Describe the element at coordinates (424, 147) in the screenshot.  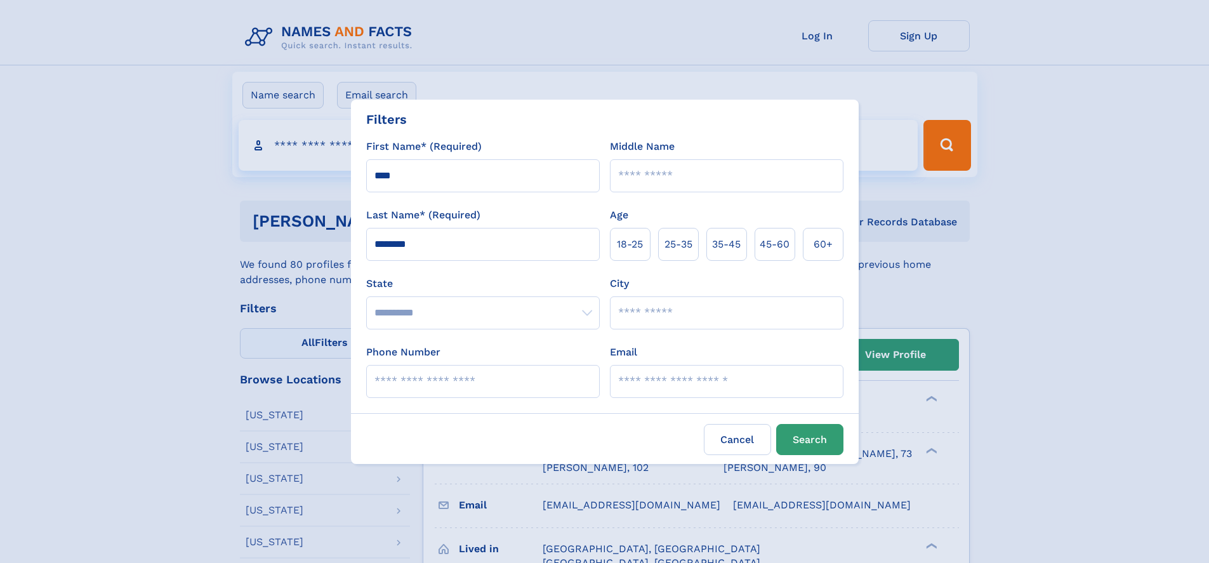
I see `label: First Name* (Required)` at that location.